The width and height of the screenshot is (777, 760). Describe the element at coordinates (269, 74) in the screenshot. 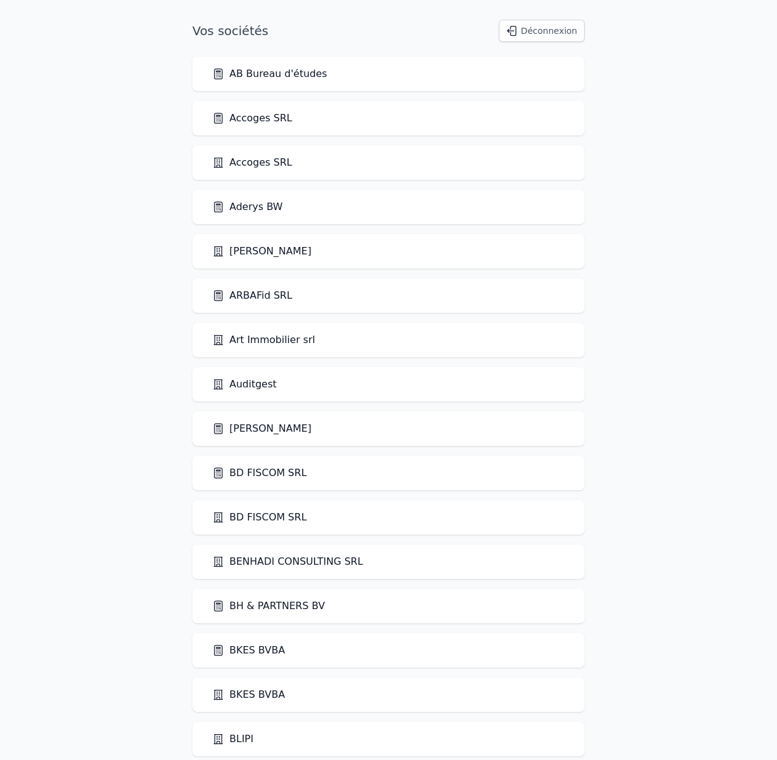

I see `a: AB Bureau d'études` at that location.